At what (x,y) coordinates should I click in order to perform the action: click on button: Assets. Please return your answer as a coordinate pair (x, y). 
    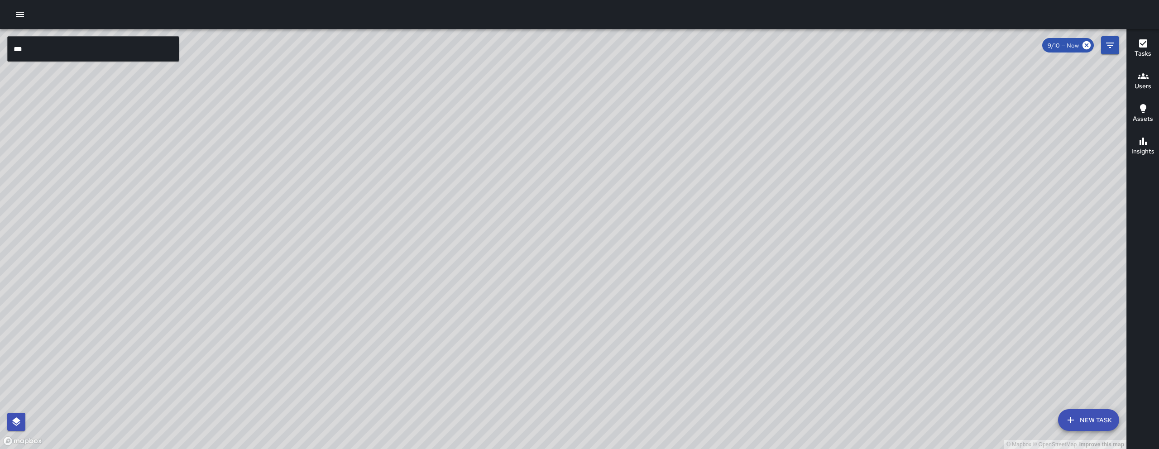
    Looking at the image, I should click on (1143, 114).